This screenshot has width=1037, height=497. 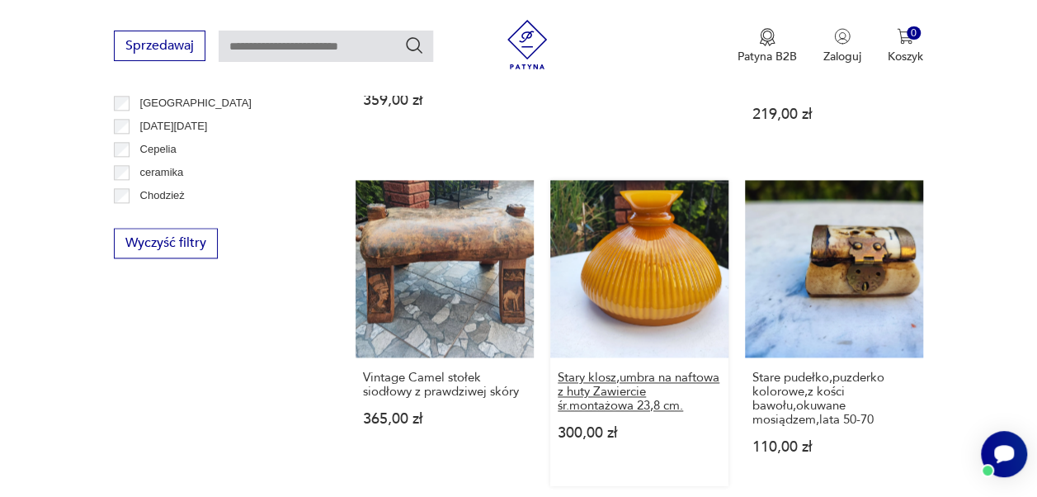 I want to click on a: Stary klosz,umbra na naftowa z huty Zawiercie śr.montażowa 23,8 cm.Stary klosz,umbra na naftowa z..., so click(x=639, y=333).